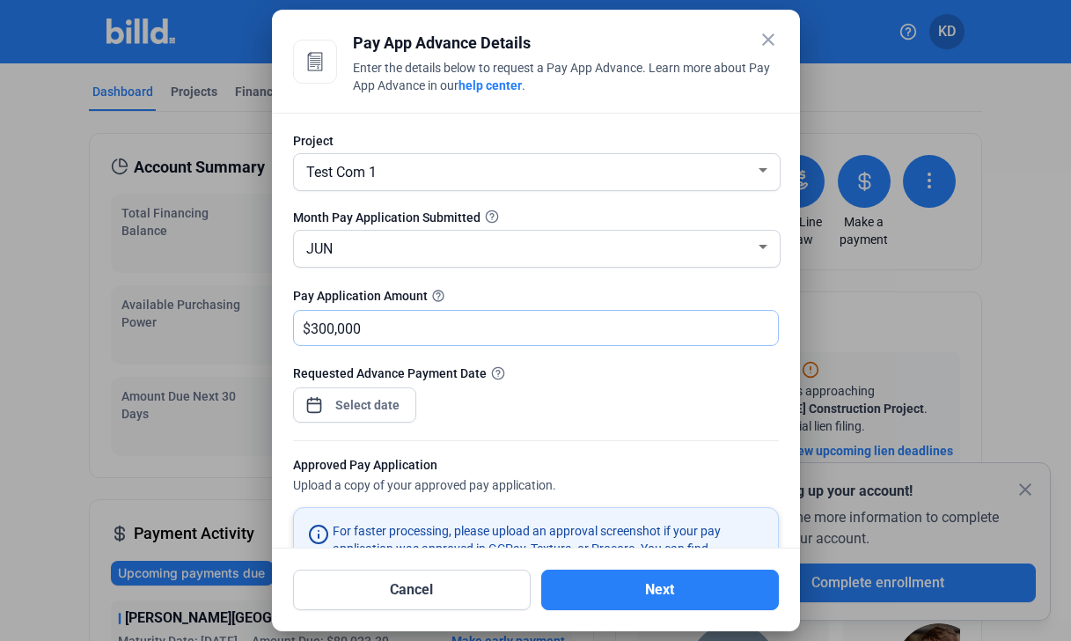  Describe the element at coordinates (536, 296) in the screenshot. I see `div: Pay Application Amount` at that location.